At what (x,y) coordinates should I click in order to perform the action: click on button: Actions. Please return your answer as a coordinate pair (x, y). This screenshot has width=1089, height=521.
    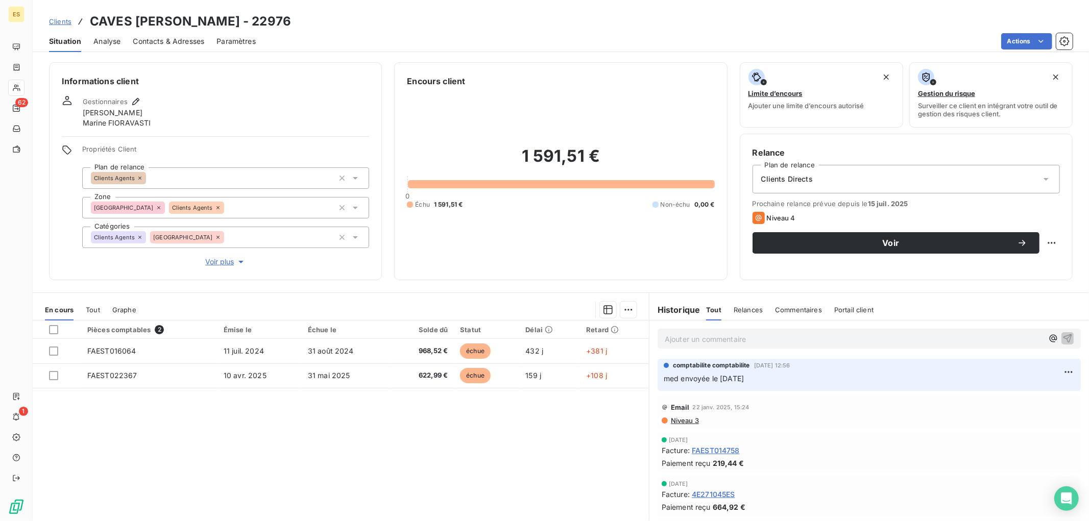
    Looking at the image, I should click on (1026, 41).